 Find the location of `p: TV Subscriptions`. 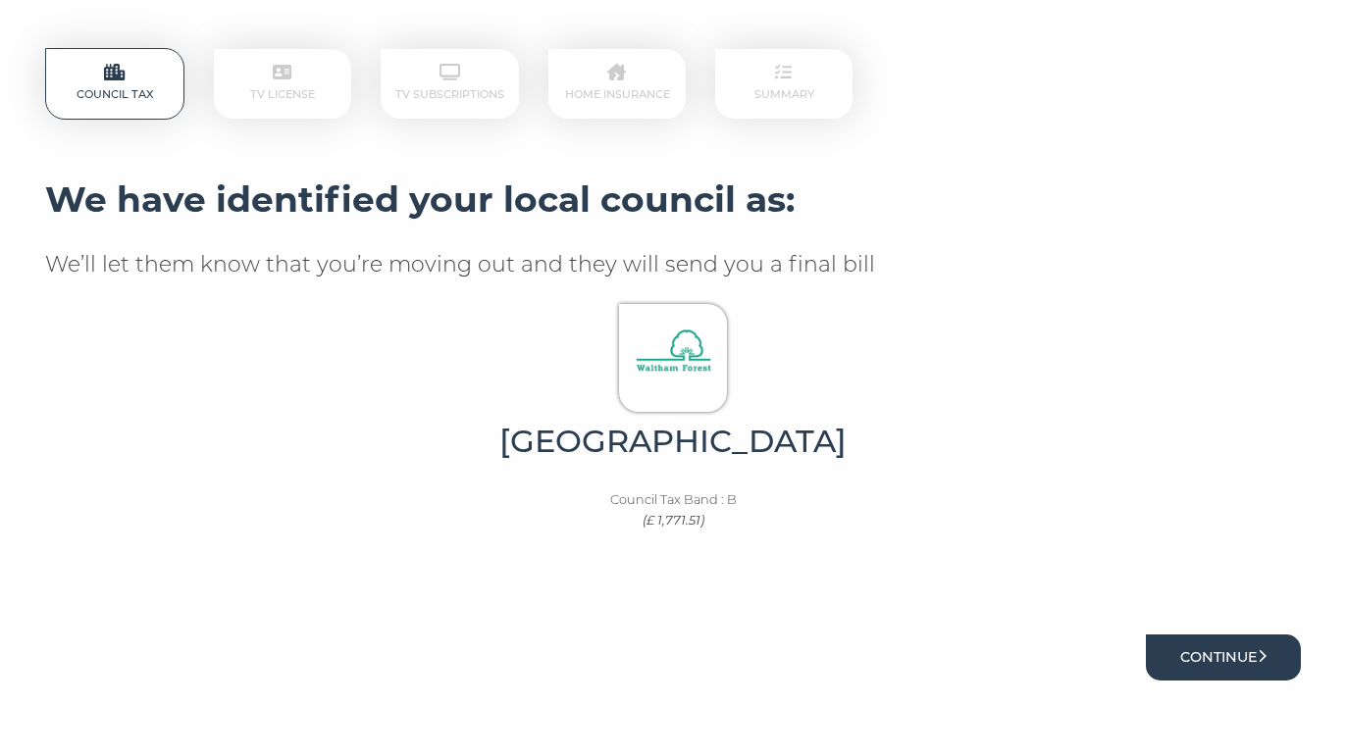

p: TV Subscriptions is located at coordinates (449, 83).